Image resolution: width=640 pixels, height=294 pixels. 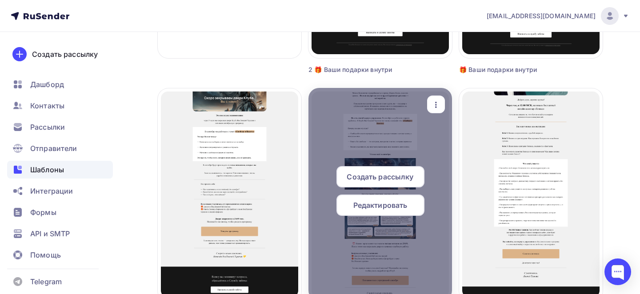 What do you see at coordinates (47, 106) in the screenshot?
I see `span: Контакты` at bounding box center [47, 106].